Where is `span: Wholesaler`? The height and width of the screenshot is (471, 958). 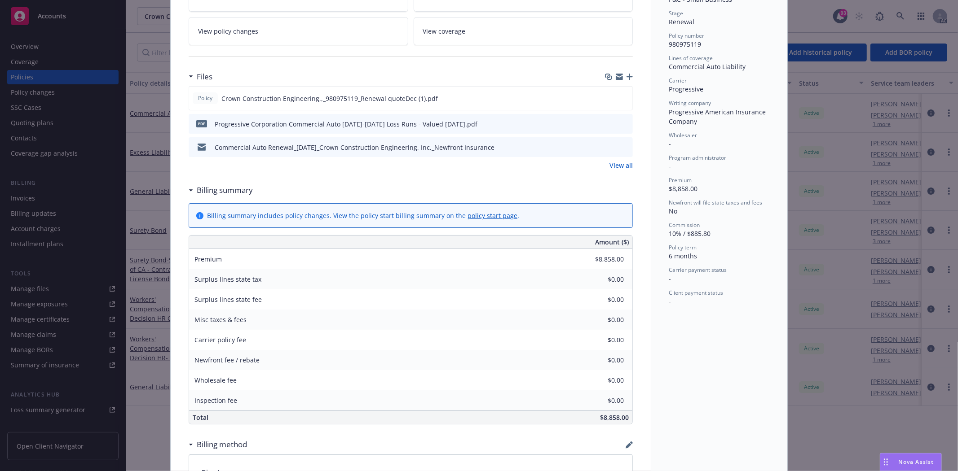 span: Wholesaler is located at coordinates (682, 135).